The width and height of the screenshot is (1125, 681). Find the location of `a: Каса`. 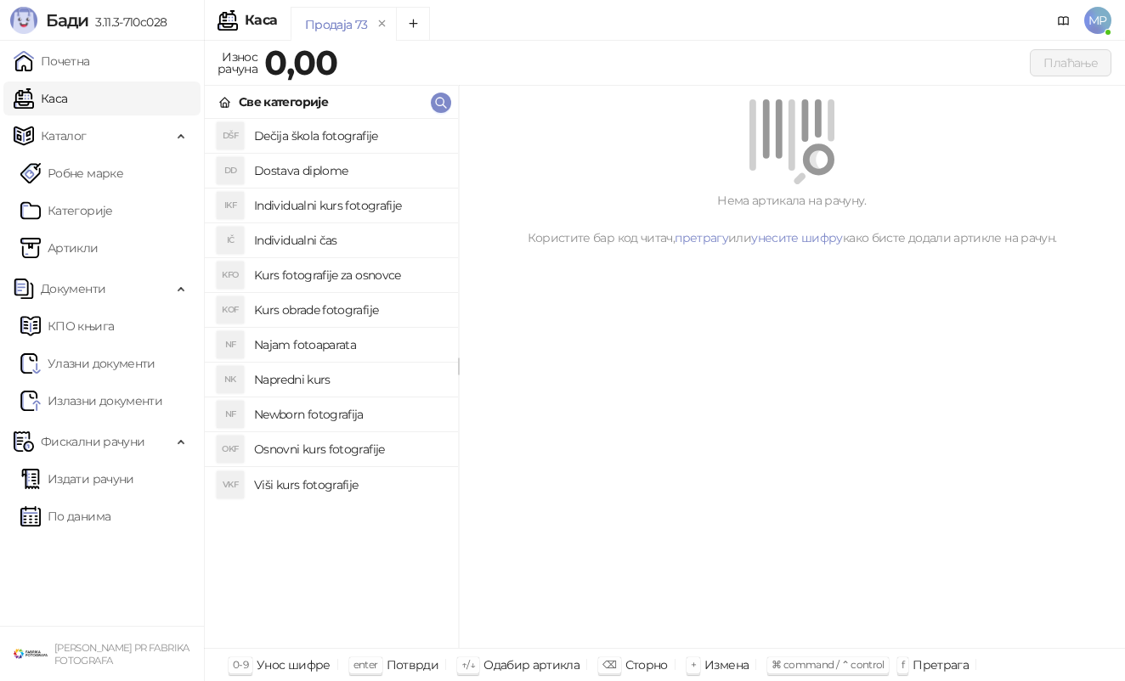

a: Каса is located at coordinates (40, 99).